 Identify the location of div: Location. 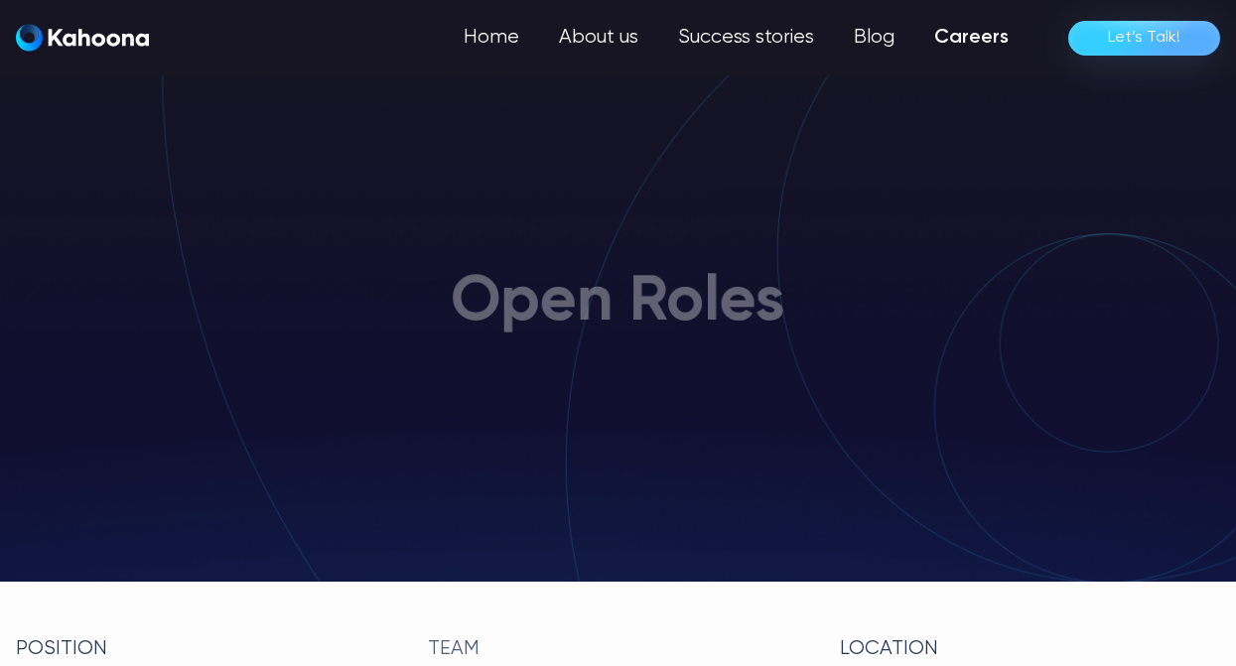
(1029, 649).